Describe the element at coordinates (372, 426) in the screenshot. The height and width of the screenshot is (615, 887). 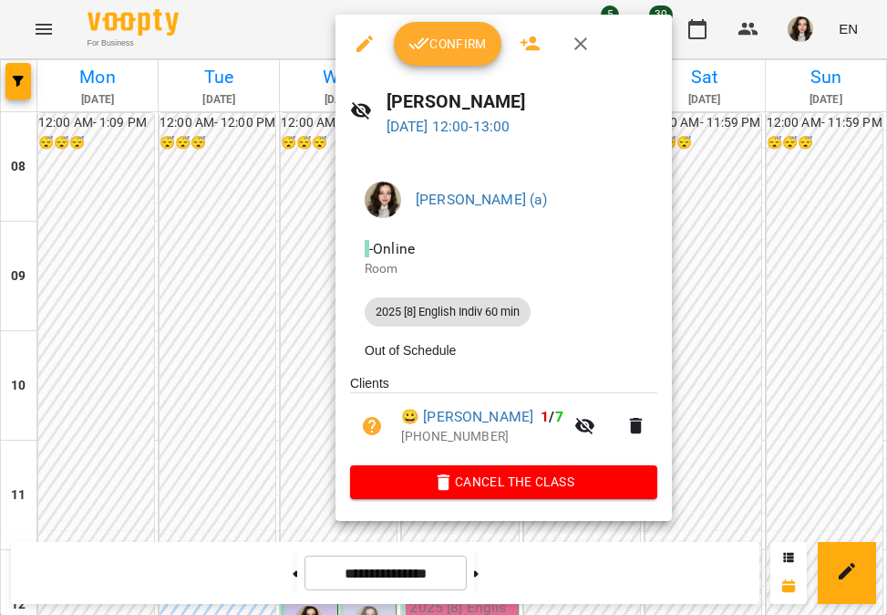
I see `button: Unpaid. Bill the attendance?` at that location.